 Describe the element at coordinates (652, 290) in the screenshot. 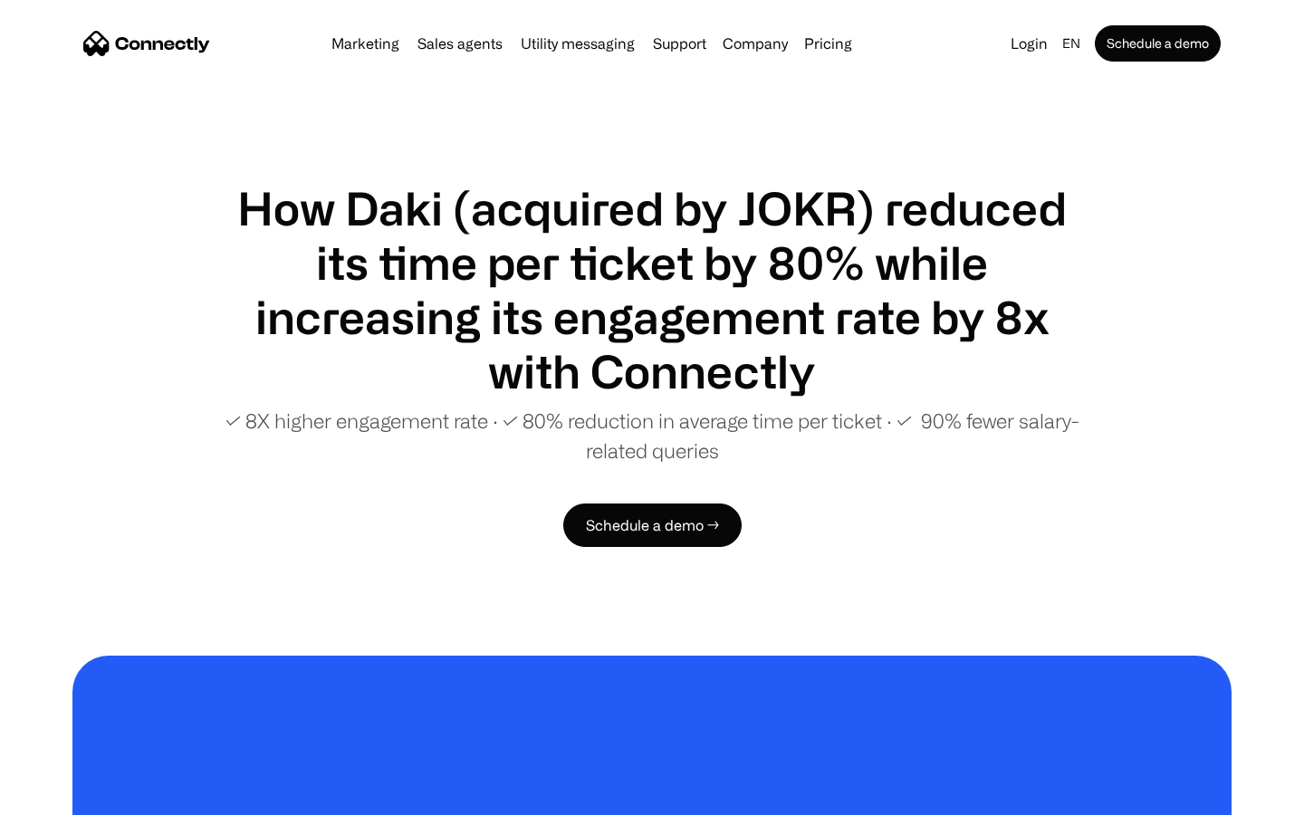

I see `h1: How Daki (acquired by JOKR) reduced its time per ticket by 80% while increasing its engagement ra...` at that location.